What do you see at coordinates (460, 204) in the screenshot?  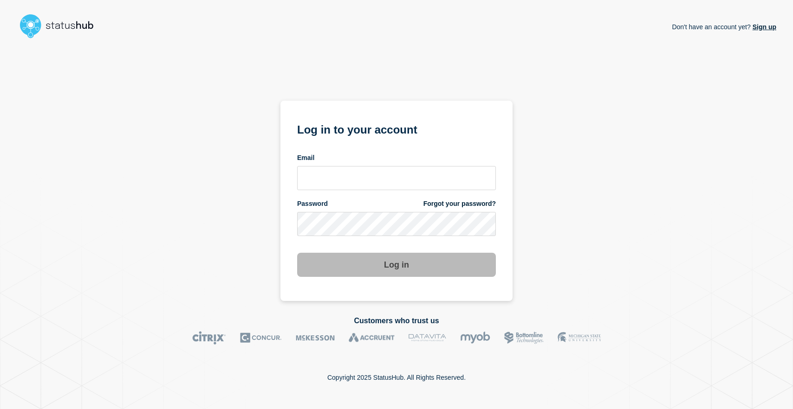 I see `a: Forgot your password?` at bounding box center [460, 204].